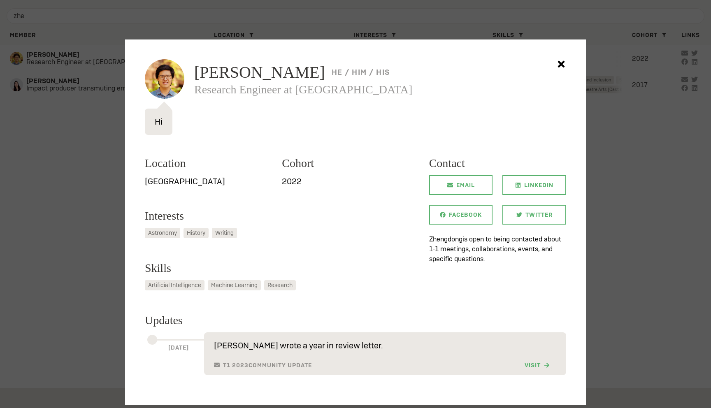  I want to click on a: Email, so click(461, 185).